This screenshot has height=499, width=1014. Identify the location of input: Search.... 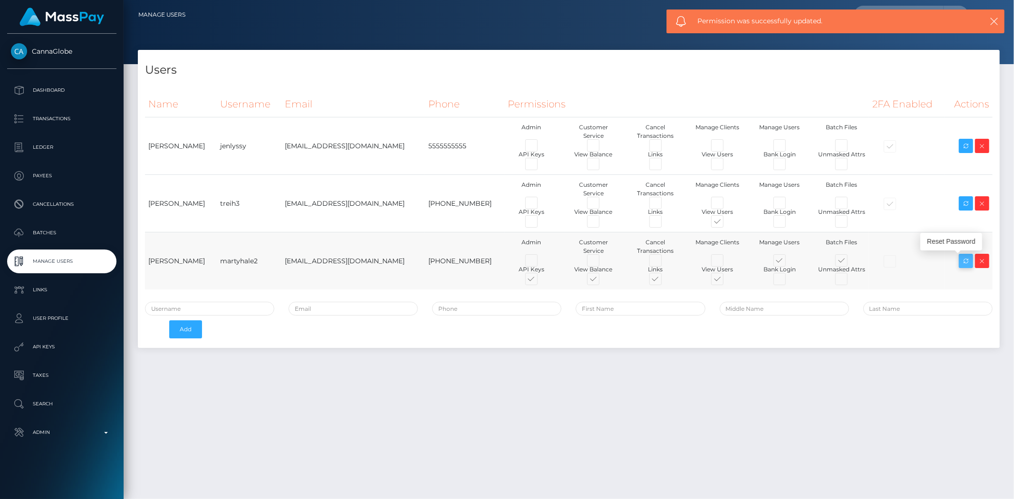
(899, 15).